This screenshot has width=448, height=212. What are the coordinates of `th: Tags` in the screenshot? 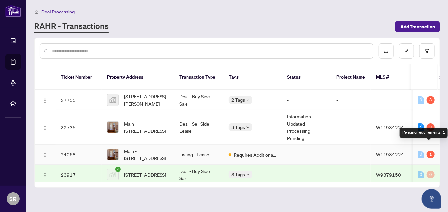 It's located at (252, 77).